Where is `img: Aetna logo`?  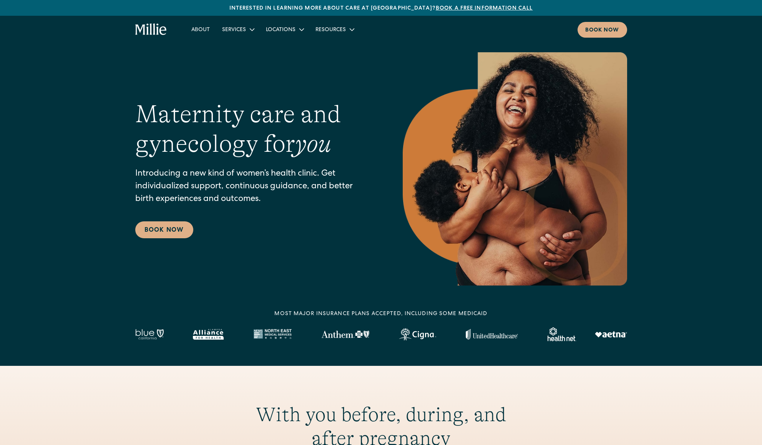 img: Aetna logo is located at coordinates (611, 334).